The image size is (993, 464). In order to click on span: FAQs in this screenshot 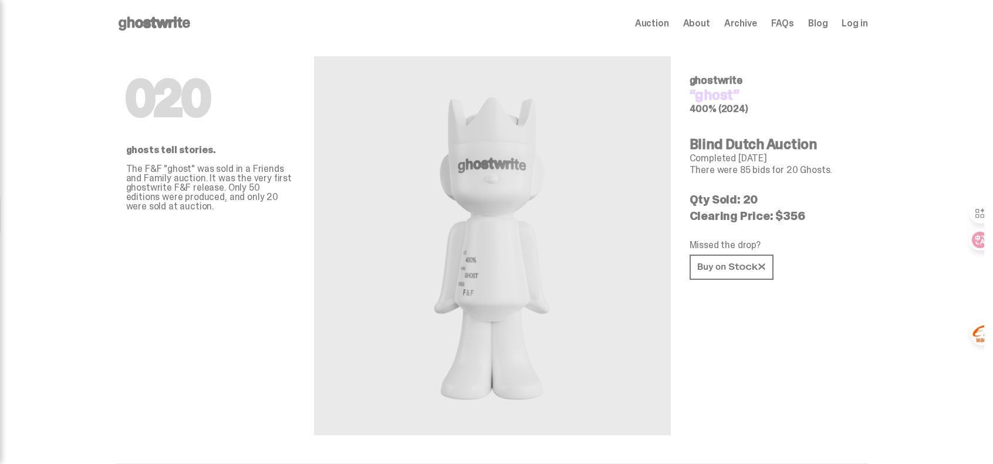, I will do `click(783, 23)`.